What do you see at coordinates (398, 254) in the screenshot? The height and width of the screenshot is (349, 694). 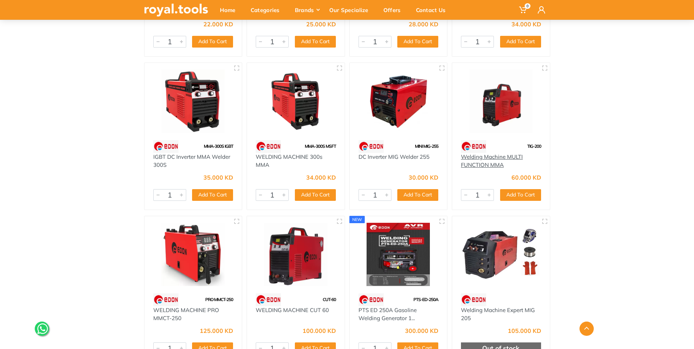 I see `img: Royal Tools - PTS ED 250A Gasoline Welding Generator 15hp` at bounding box center [398, 254].